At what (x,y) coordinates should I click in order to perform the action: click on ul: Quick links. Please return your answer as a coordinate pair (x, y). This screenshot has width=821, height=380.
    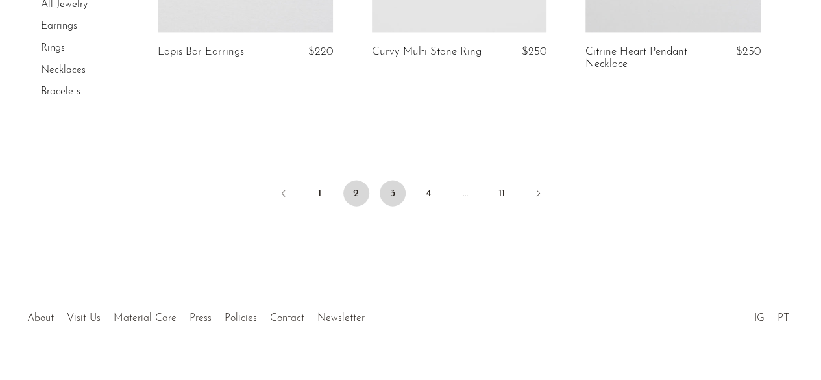
    Looking at the image, I should click on (196, 315).